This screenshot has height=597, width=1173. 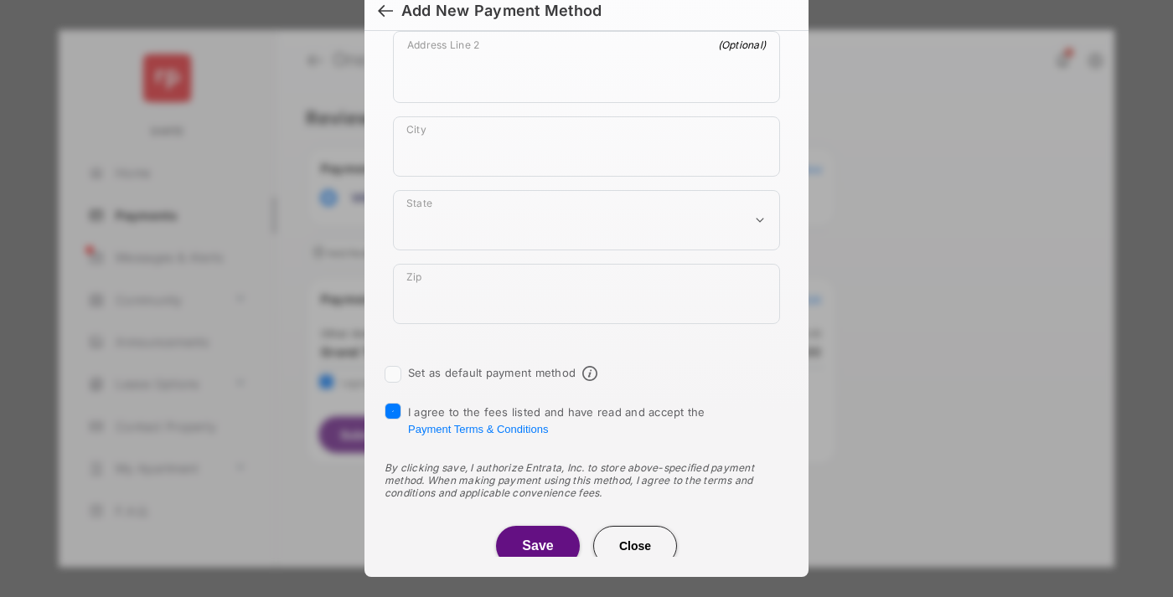 What do you see at coordinates (586, 147) in the screenshot?
I see `div: payment_method_screening[postal_addresses][locality]` at bounding box center [586, 147].